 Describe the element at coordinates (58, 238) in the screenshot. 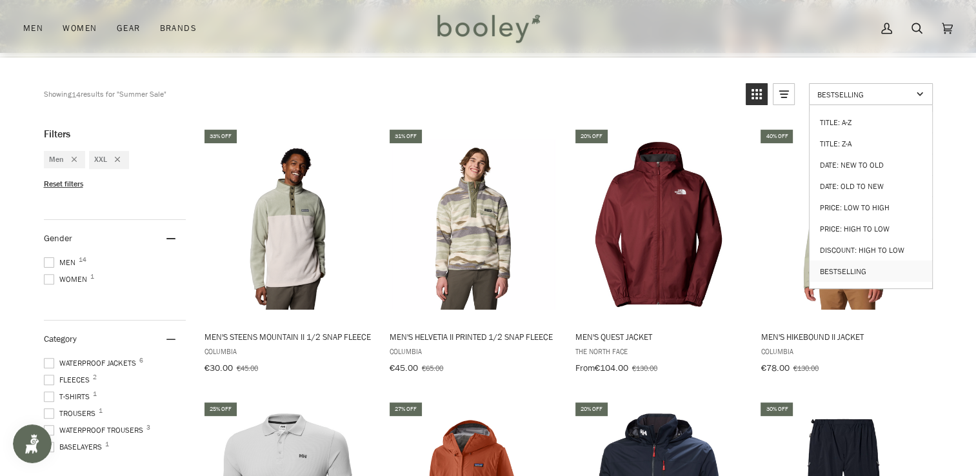

I see `span: Gender` at that location.